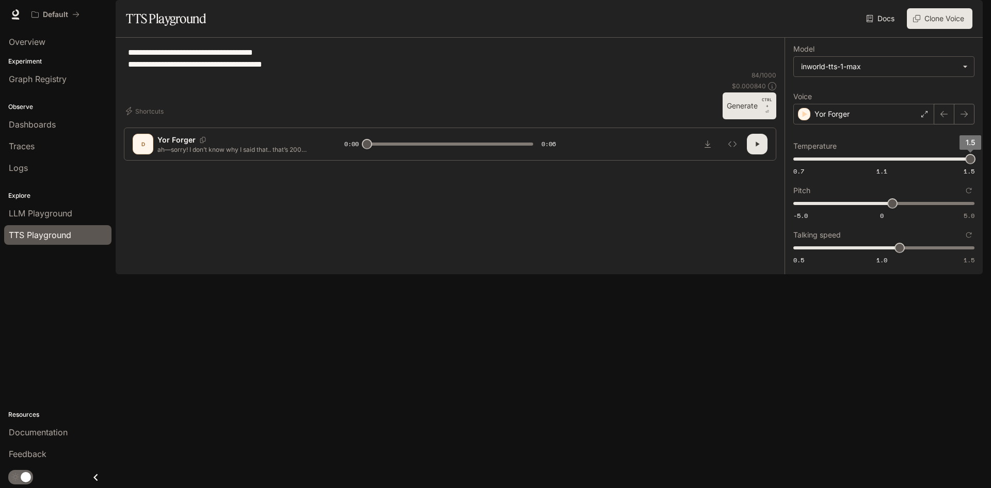 The width and height of the screenshot is (991, 488). Describe the element at coordinates (750, 106) in the screenshot. I see `button: GenerateCTRL +⏎` at that location.